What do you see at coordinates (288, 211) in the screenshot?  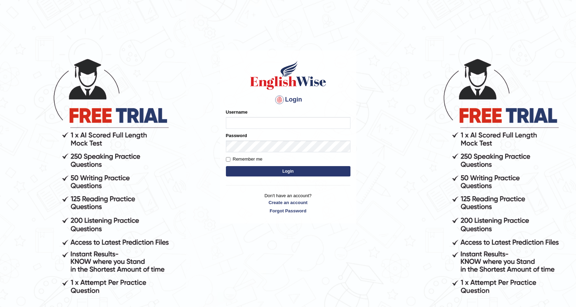 I see `a: Forgot Password` at bounding box center [288, 211].